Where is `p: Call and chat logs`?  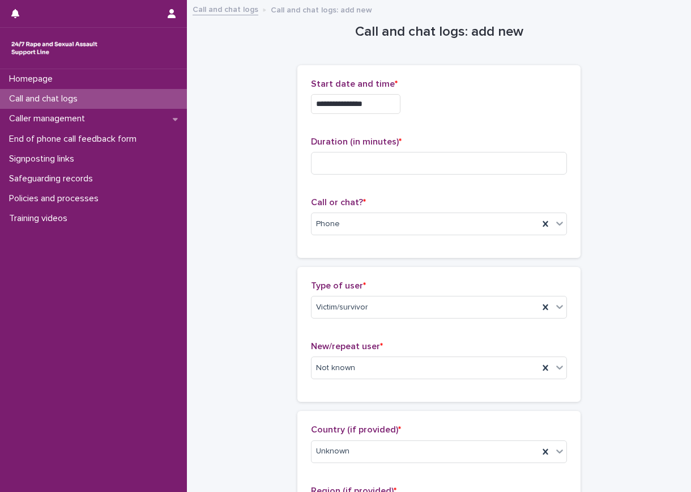 p: Call and chat logs is located at coordinates (45, 99).